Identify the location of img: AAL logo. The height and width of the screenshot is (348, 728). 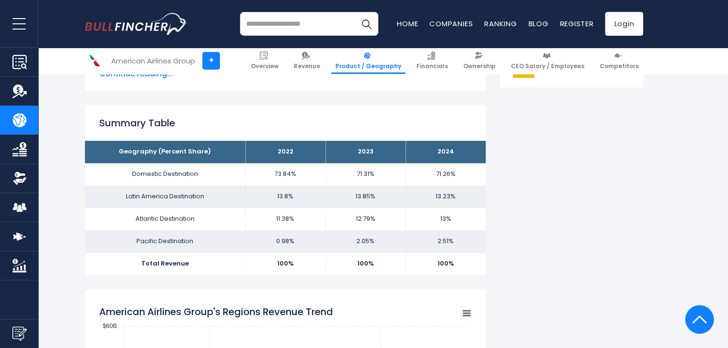
(94, 61).